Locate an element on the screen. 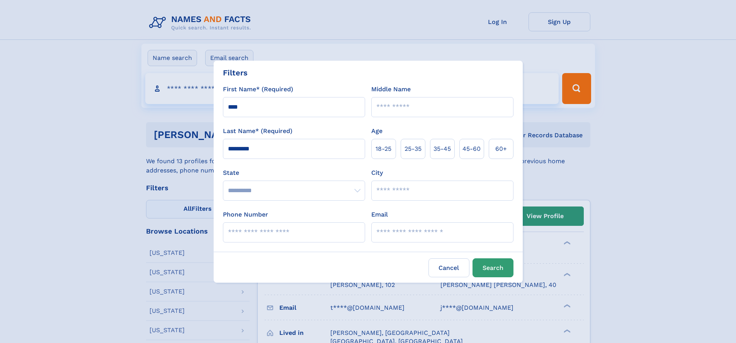 The image size is (736, 343). button: Search is located at coordinates (493, 267).